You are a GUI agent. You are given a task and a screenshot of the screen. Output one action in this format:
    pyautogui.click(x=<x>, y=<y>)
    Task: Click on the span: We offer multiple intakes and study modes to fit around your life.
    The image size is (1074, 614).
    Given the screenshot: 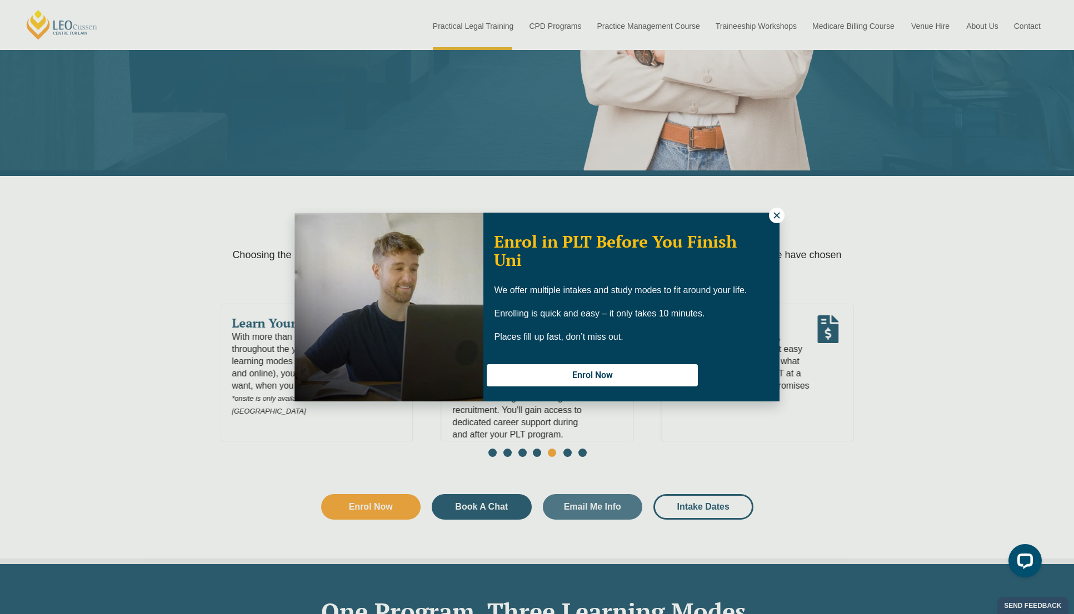 What is the action you would take?
    pyautogui.click(x=620, y=290)
    